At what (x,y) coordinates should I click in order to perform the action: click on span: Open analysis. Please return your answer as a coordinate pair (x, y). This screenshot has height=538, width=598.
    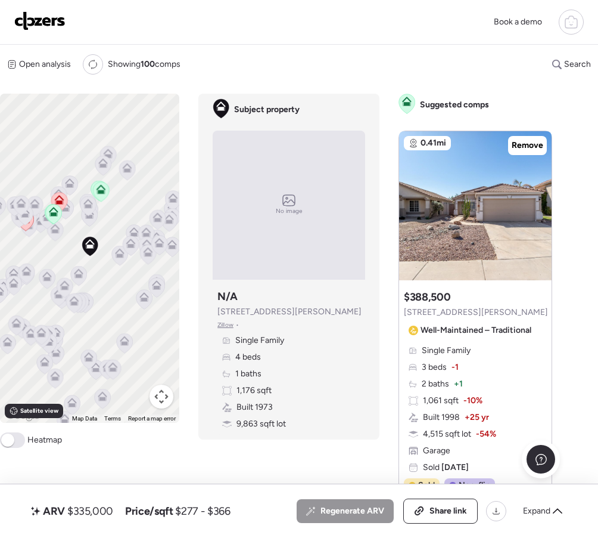
    Looking at the image, I should click on (45, 64).